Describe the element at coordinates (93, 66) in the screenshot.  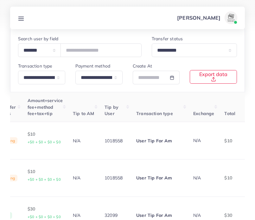
I see `label: Payment method` at that location.